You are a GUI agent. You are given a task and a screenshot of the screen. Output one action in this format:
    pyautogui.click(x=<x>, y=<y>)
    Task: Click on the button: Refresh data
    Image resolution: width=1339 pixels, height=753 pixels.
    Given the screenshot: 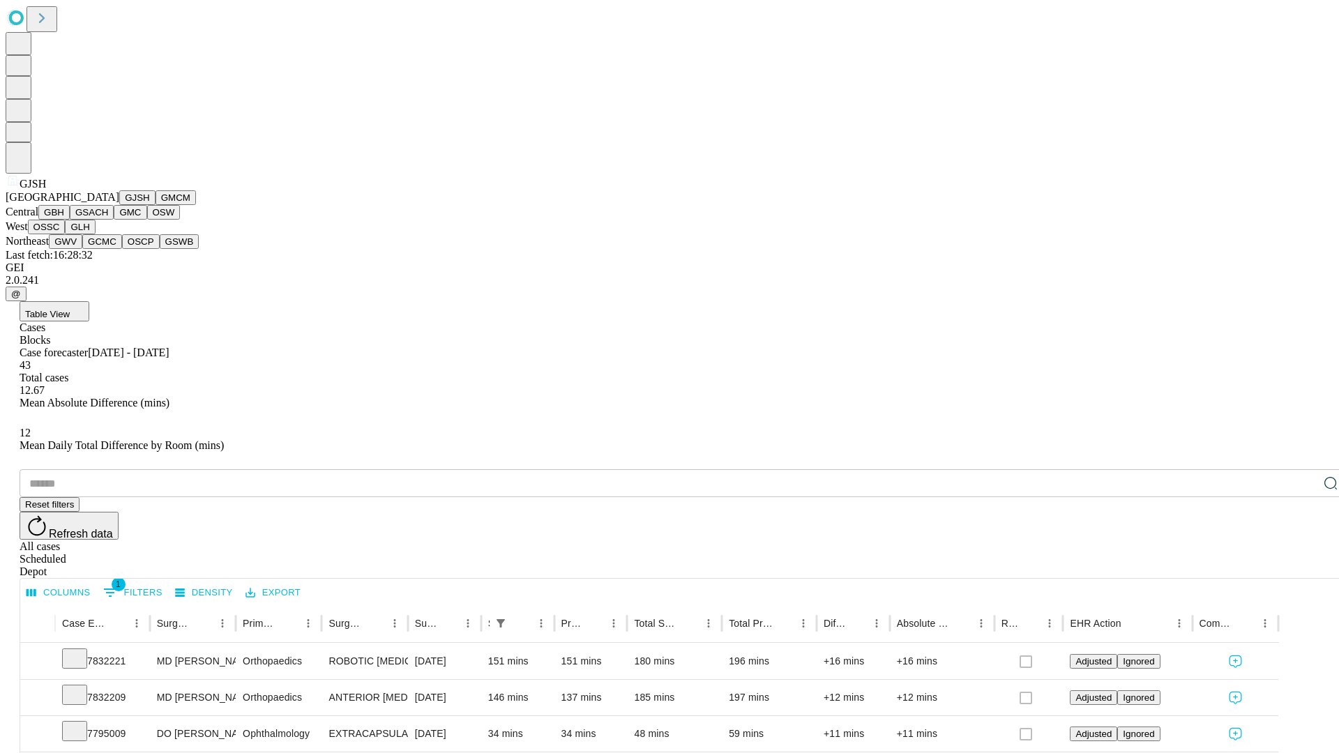 What is the action you would take?
    pyautogui.click(x=69, y=526)
    